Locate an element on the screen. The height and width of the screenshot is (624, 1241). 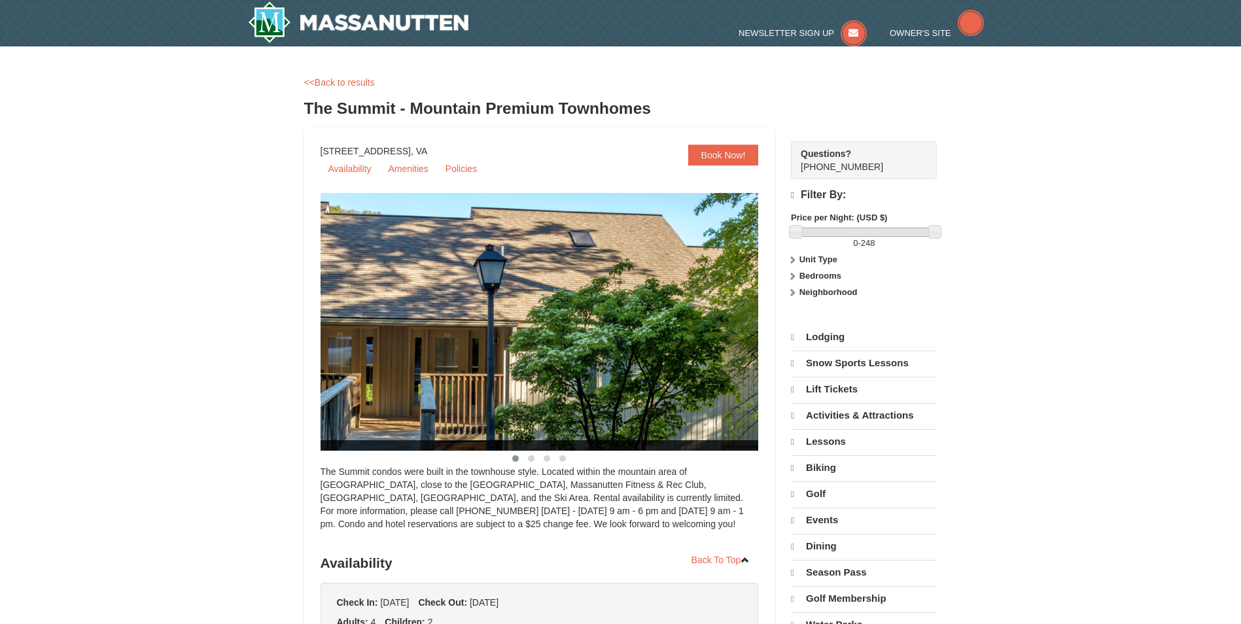
a: Policies is located at coordinates (461, 169).